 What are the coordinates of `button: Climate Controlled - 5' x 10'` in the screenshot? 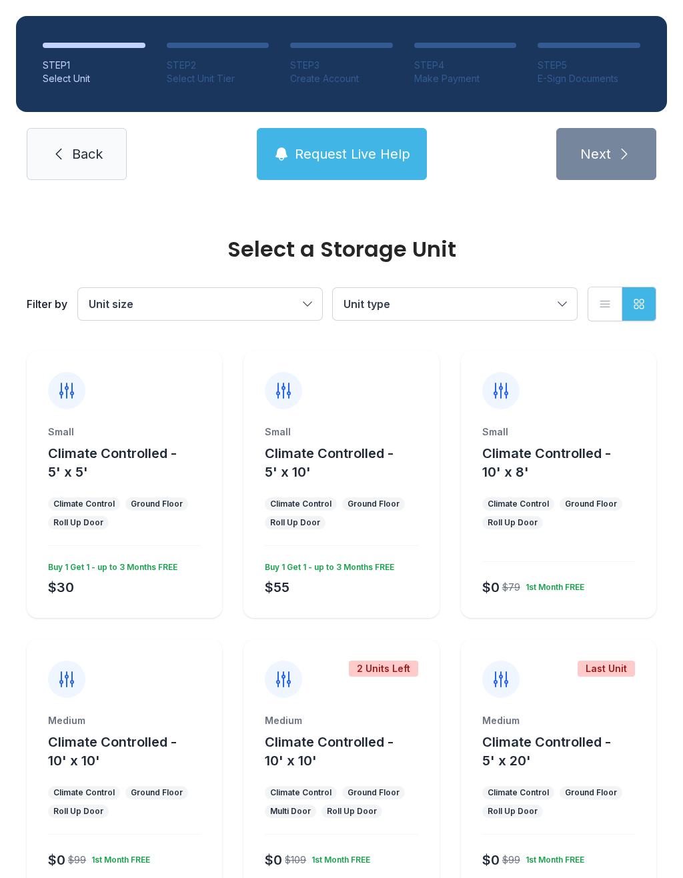 It's located at (349, 463).